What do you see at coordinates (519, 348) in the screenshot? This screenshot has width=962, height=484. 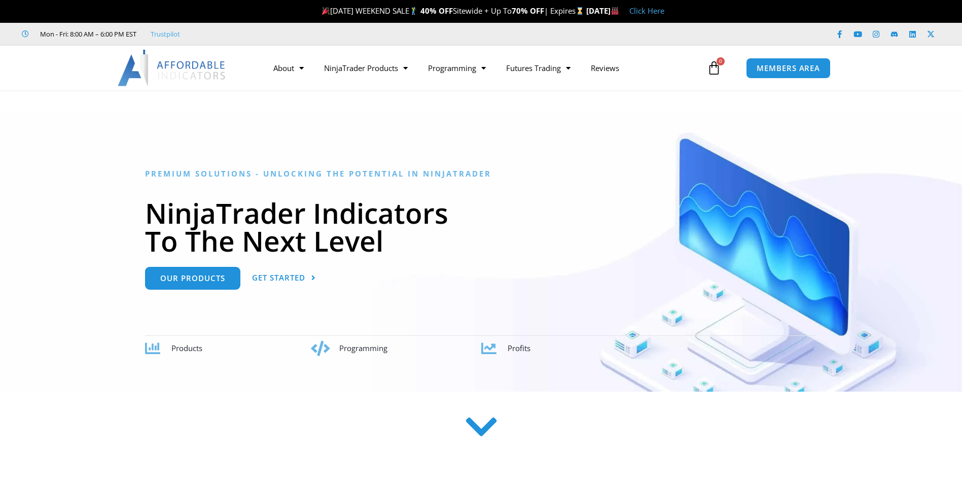 I see `span: Profits` at bounding box center [519, 348].